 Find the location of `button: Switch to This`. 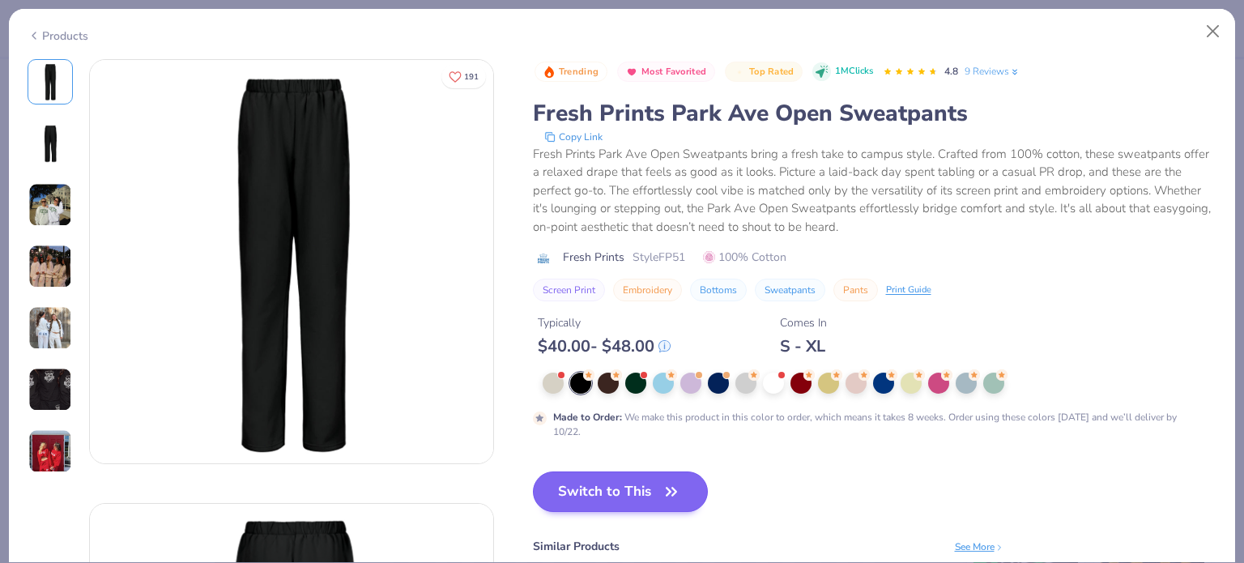

button: Switch to This is located at coordinates (620, 492).